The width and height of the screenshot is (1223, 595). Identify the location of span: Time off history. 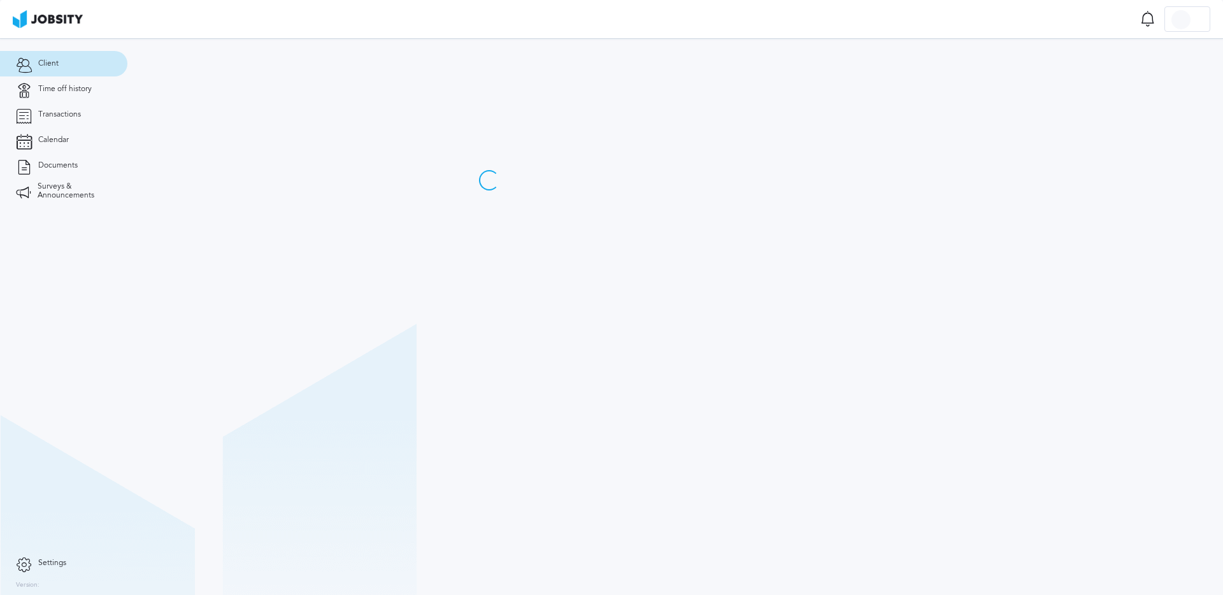
(65, 89).